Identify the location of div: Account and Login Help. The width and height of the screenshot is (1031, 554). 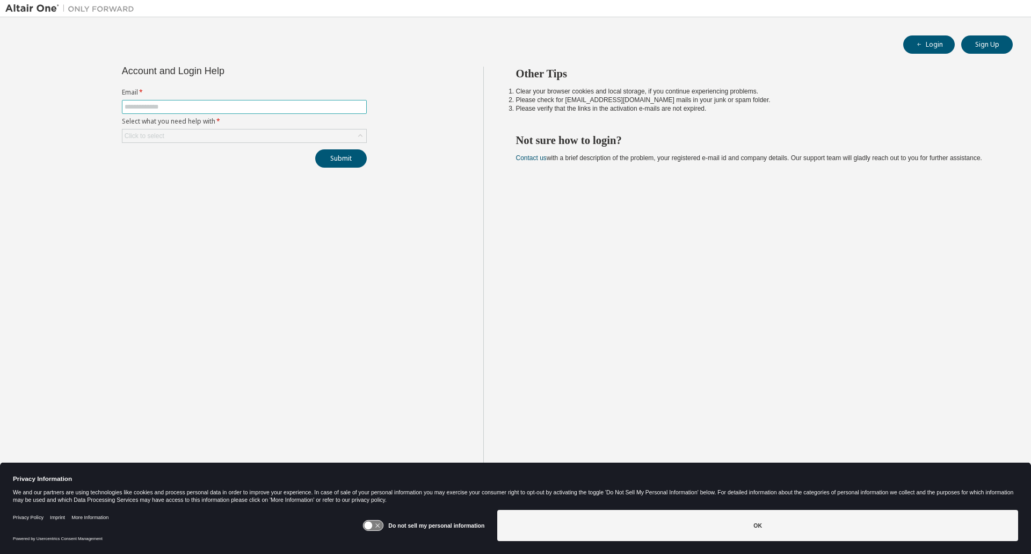
(220, 71).